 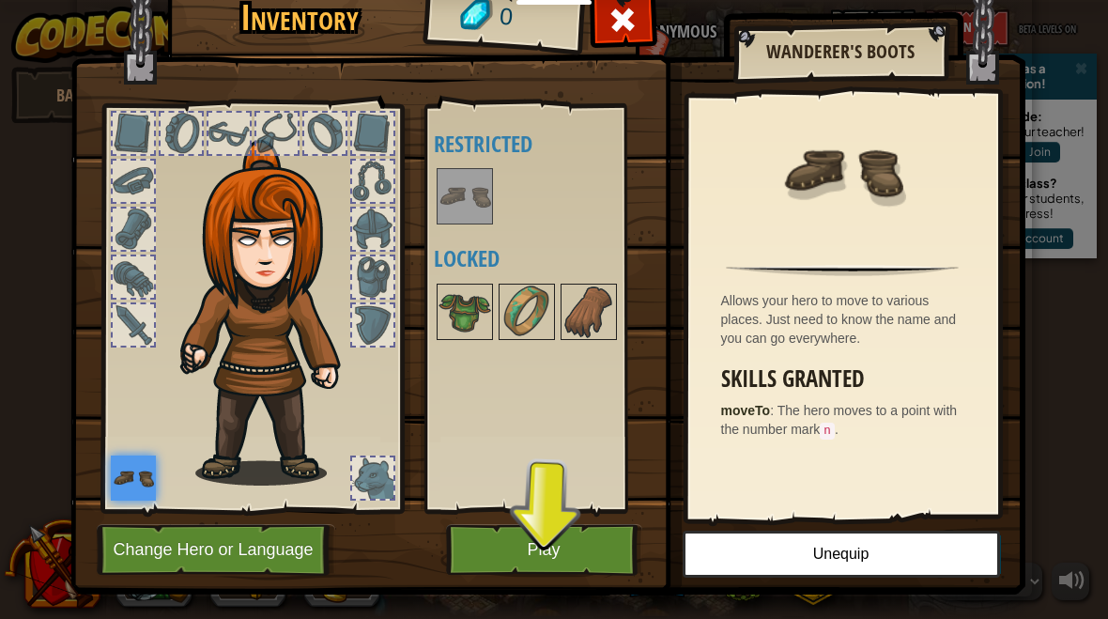 I want to click on img: hair_f2.png, so click(x=272, y=313).